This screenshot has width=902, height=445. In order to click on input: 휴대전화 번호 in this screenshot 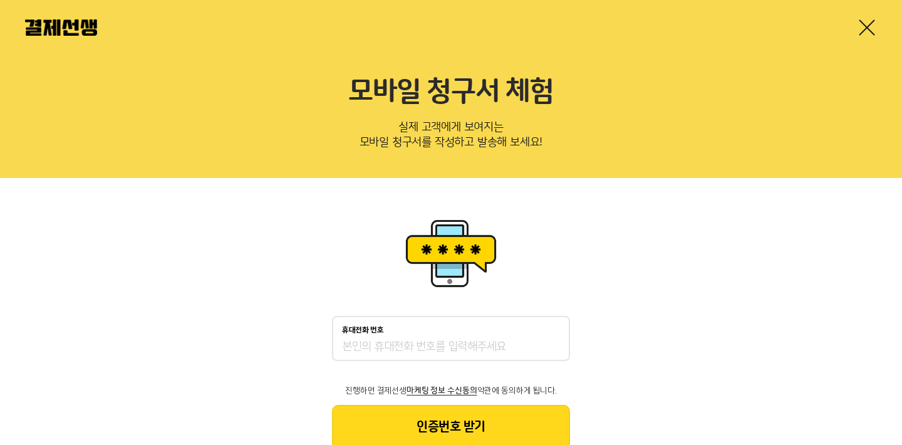, I will do `click(451, 347)`.